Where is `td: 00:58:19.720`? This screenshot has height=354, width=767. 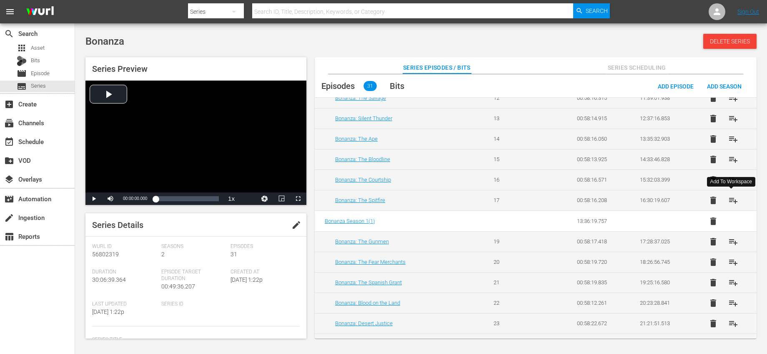 td: 00:58:19.720 is located at coordinates (599, 261).